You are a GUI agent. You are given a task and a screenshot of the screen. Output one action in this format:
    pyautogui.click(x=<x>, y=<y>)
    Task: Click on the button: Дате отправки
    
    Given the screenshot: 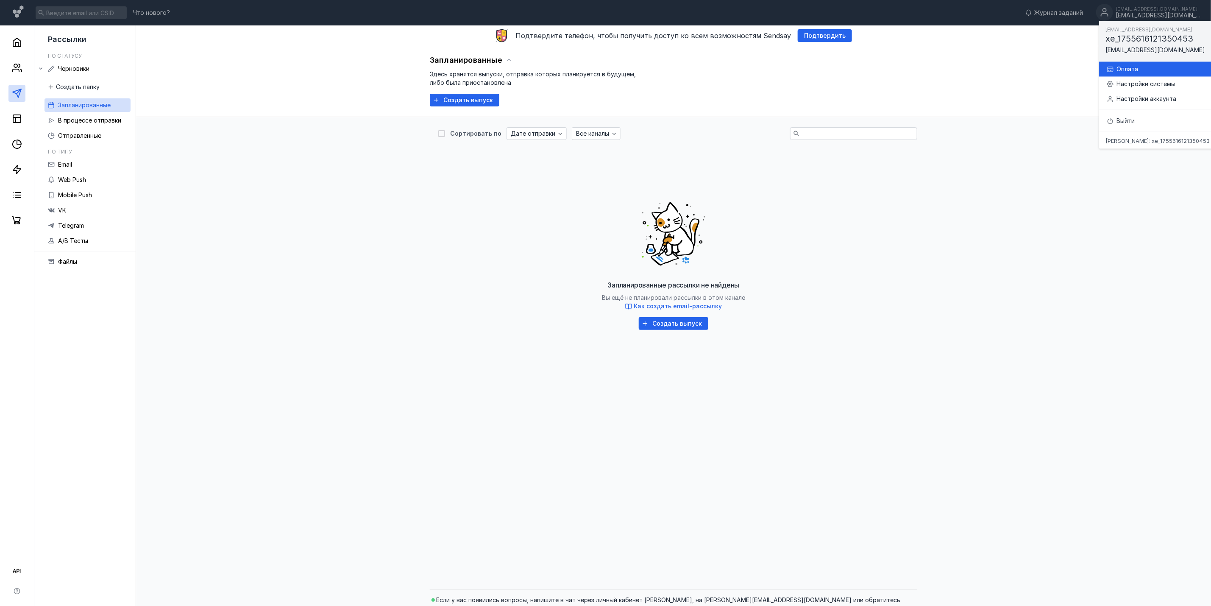 What is the action you would take?
    pyautogui.click(x=537, y=133)
    